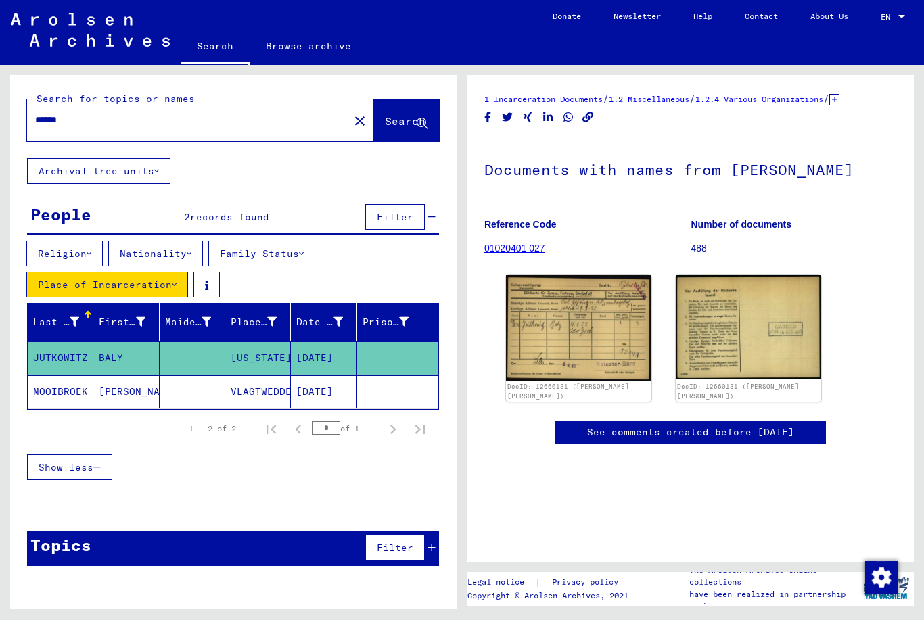 This screenshot has height=620, width=924. Describe the element at coordinates (759, 99) in the screenshot. I see `a: 1.2.4 Various Organizations` at that location.